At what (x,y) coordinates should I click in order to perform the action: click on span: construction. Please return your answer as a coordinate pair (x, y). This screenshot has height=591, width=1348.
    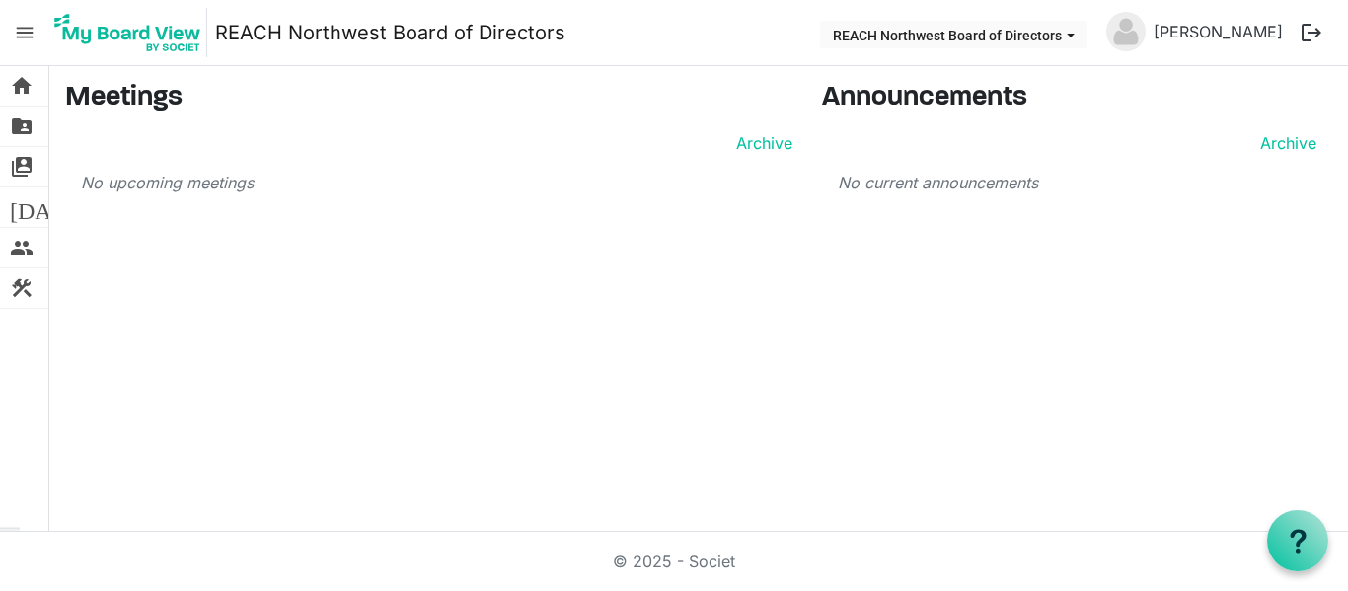
    Looking at the image, I should click on (22, 288).